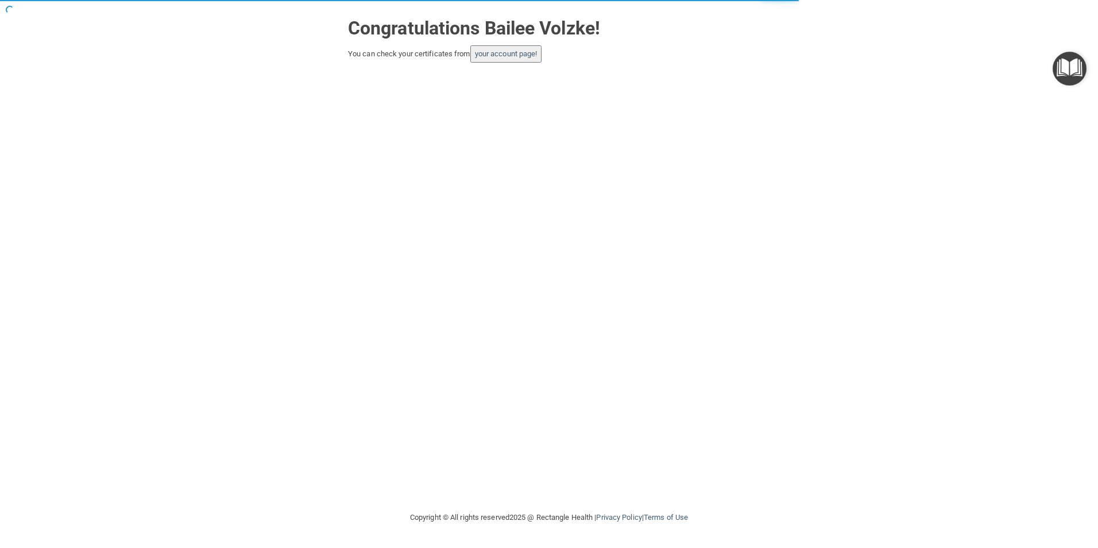 This screenshot has width=1098, height=548. Describe the element at coordinates (549, 54) in the screenshot. I see `div: You can check your certificates from` at that location.